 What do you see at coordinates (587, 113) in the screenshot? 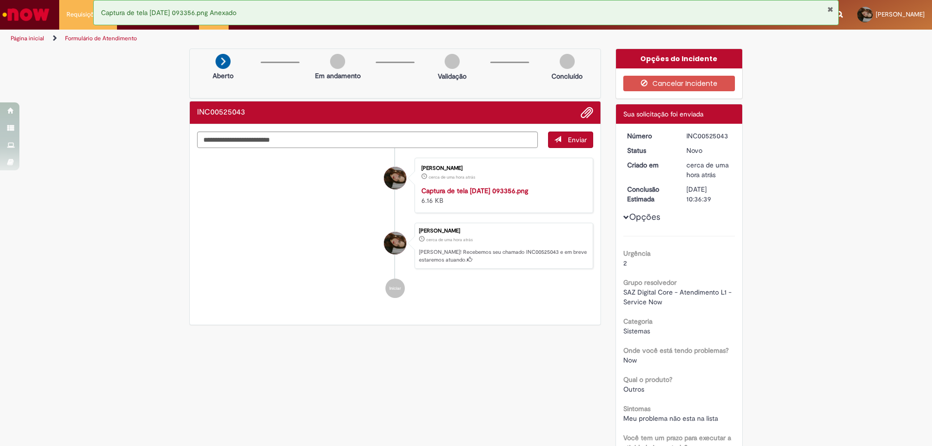
I see `button: Adicionar anexos` at bounding box center [587, 113].